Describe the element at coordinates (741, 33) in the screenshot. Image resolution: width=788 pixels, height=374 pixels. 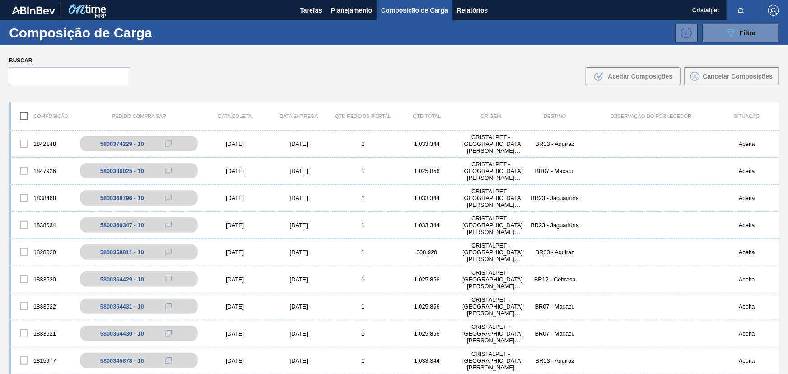
I see `button: Filtro` at that location.